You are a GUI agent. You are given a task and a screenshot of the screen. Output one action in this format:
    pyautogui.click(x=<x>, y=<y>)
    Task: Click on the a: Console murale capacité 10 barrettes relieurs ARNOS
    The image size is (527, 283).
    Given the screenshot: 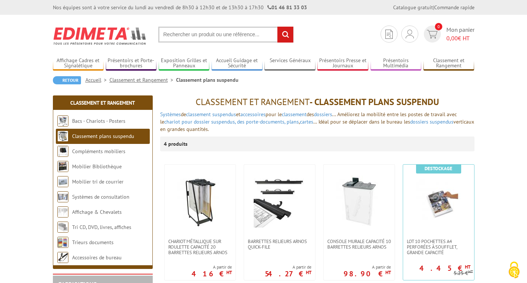 What is the action you would take?
    pyautogui.click(x=359, y=244)
    